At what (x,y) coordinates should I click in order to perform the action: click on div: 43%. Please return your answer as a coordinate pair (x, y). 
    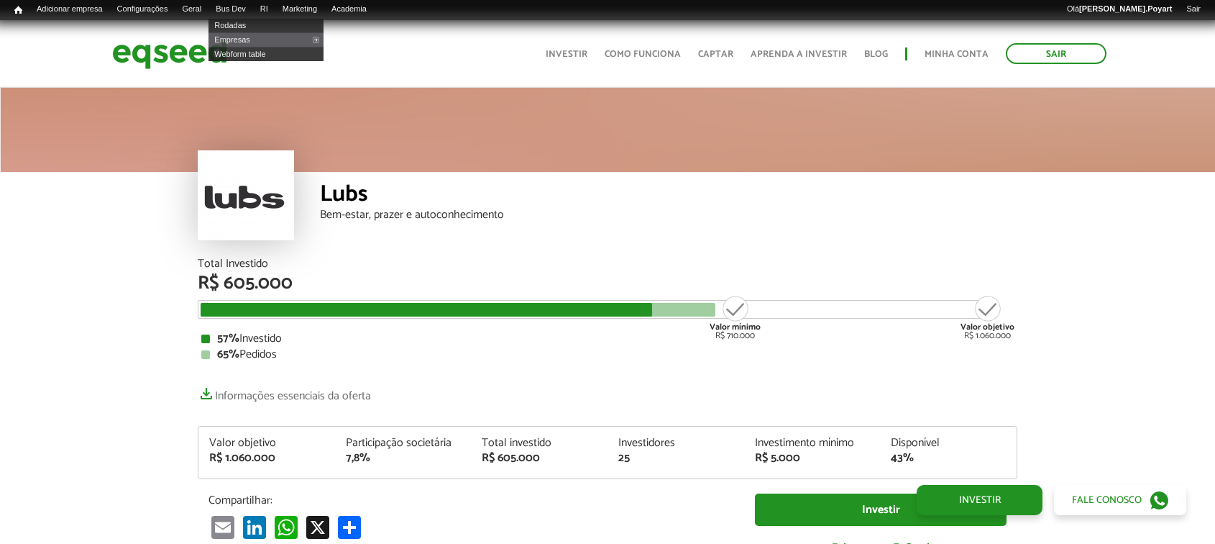
    Looking at the image, I should click on (948, 458).